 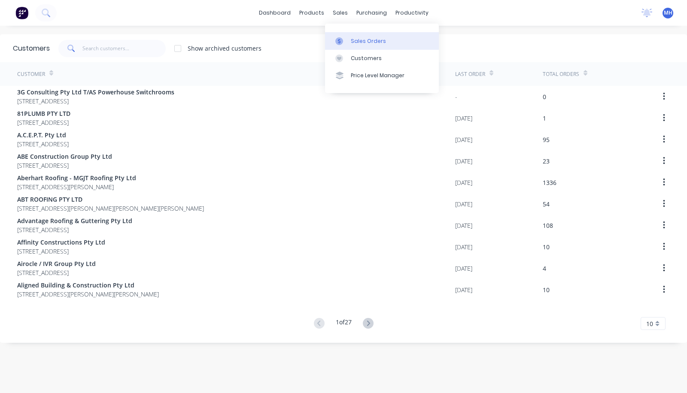 I want to click on a: dashboard, so click(x=275, y=13).